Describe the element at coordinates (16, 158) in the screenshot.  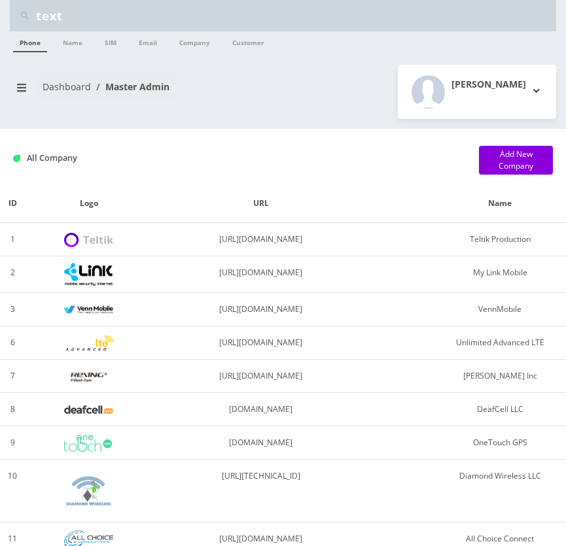
I see `img: All Company` at that location.